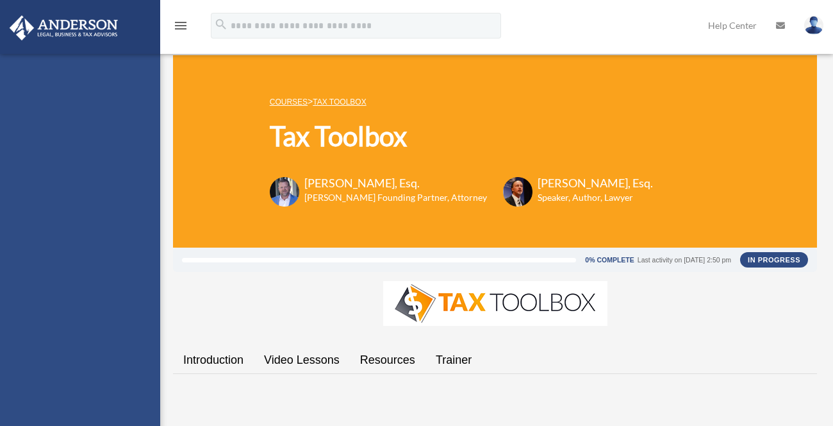 The height and width of the screenshot is (426, 833). I want to click on i: menu, so click(181, 26).